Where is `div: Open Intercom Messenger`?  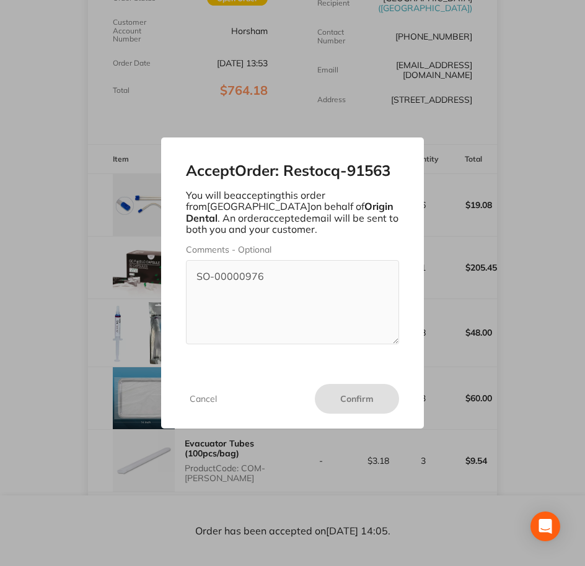
div: Open Intercom Messenger is located at coordinates (545, 527).